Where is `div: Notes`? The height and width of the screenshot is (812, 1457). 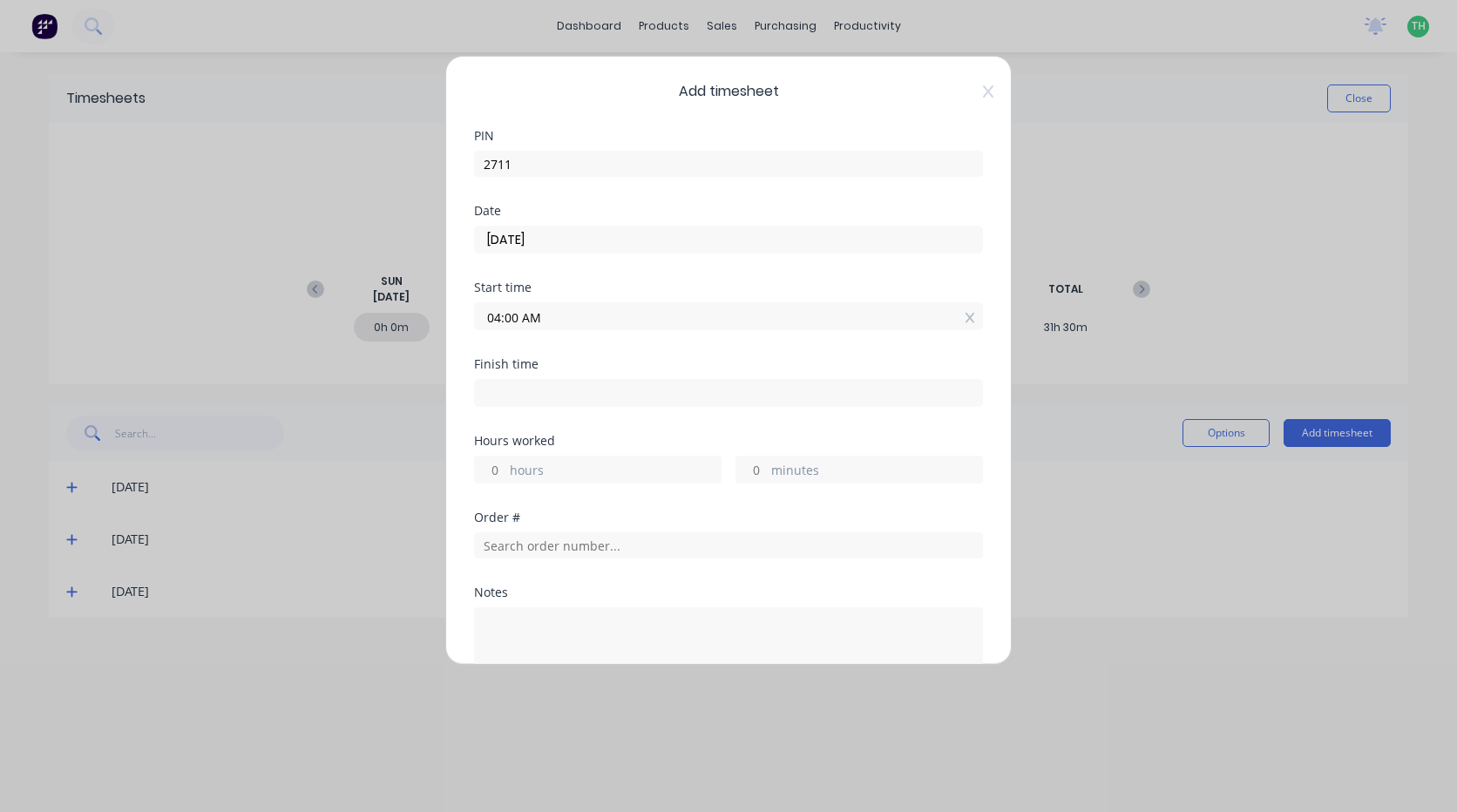
div: Notes is located at coordinates (729, 592).